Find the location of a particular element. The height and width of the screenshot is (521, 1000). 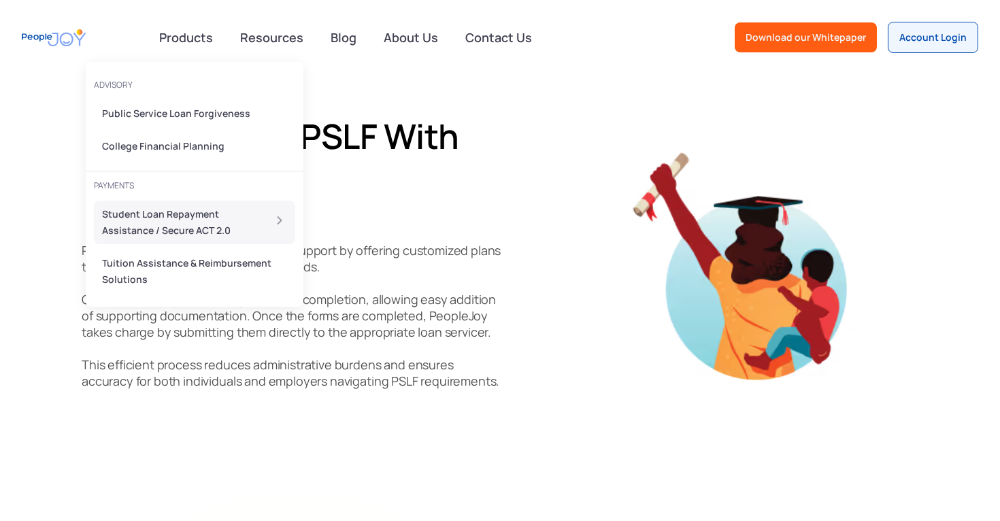

a: home is located at coordinates (54, 37).